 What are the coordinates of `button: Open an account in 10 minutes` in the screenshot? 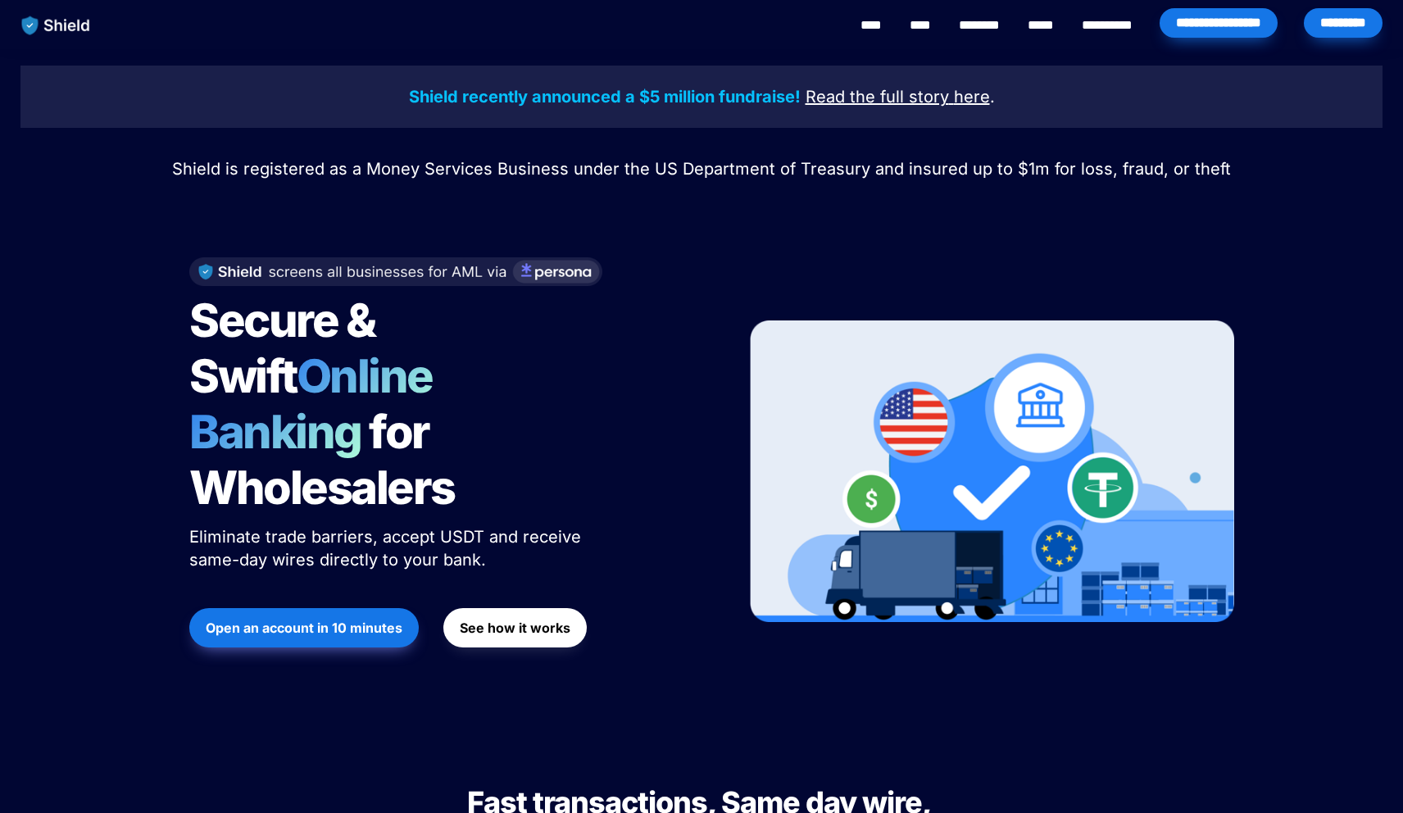 It's located at (304, 628).